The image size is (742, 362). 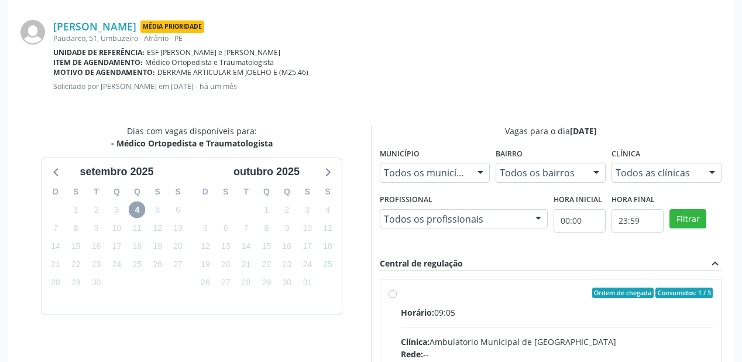 I want to click on img: img, so click(x=33, y=32).